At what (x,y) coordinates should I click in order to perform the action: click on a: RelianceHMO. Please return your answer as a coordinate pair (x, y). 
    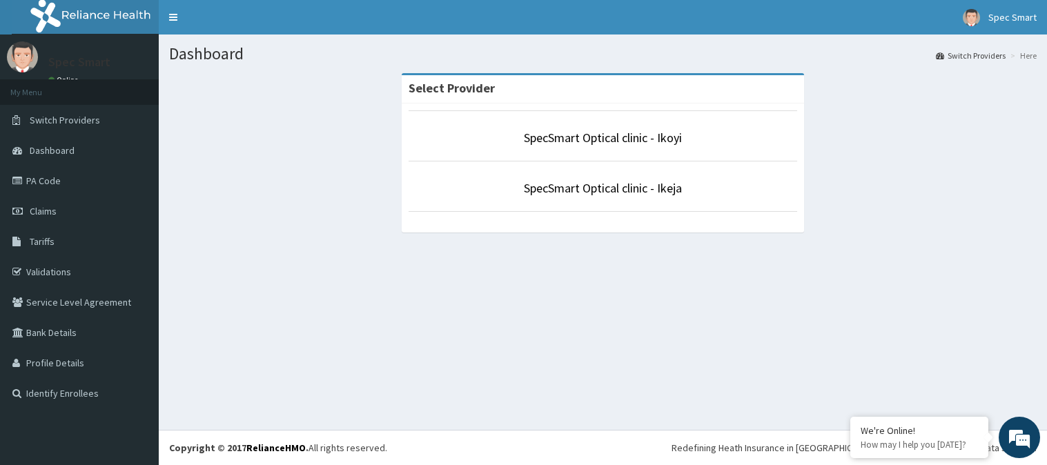
    Looking at the image, I should click on (276, 448).